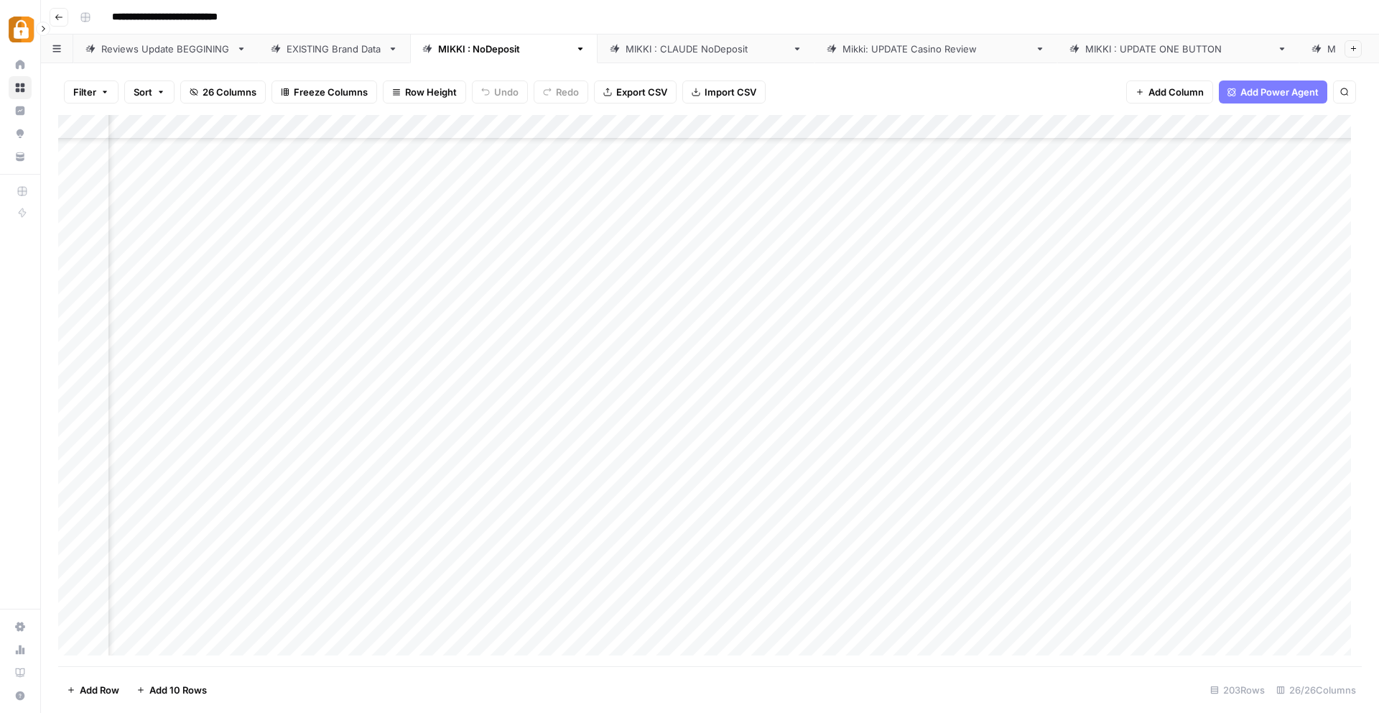 The width and height of the screenshot is (1379, 713). I want to click on button: Import CSV, so click(724, 92).